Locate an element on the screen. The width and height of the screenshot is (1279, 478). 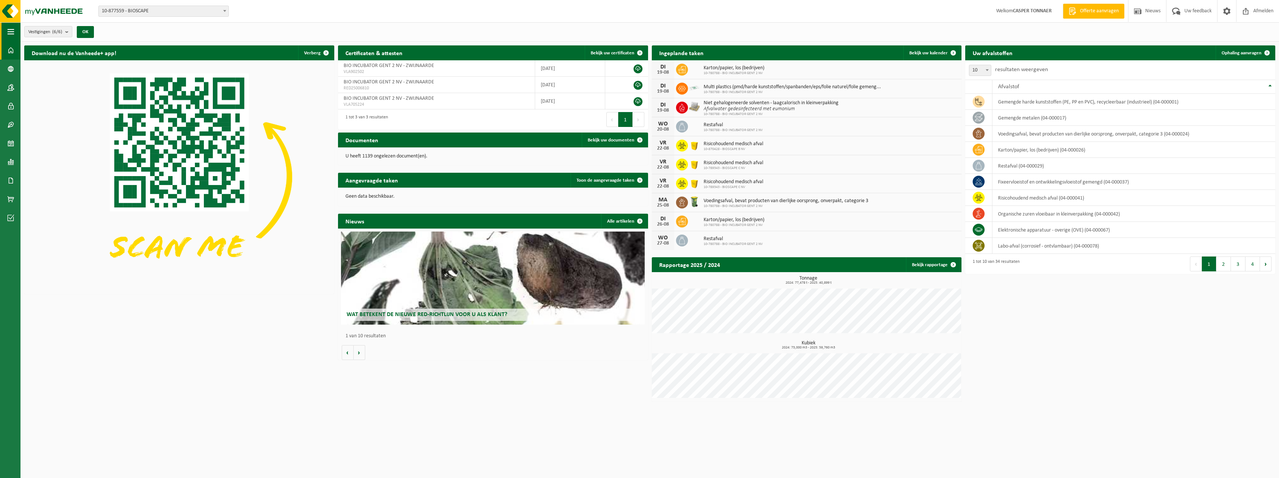
img: LP-SK-00500-LPE-16 is located at coordinates (694, 88).